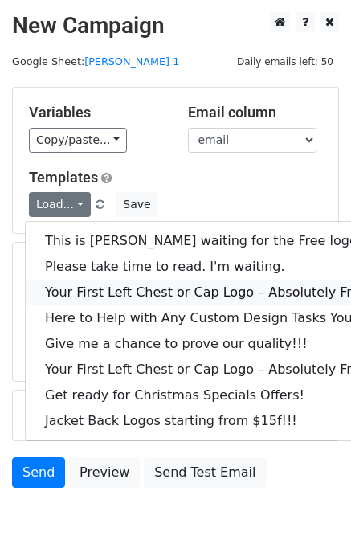  Describe the element at coordinates (63, 177) in the screenshot. I see `a: Templates` at that location.